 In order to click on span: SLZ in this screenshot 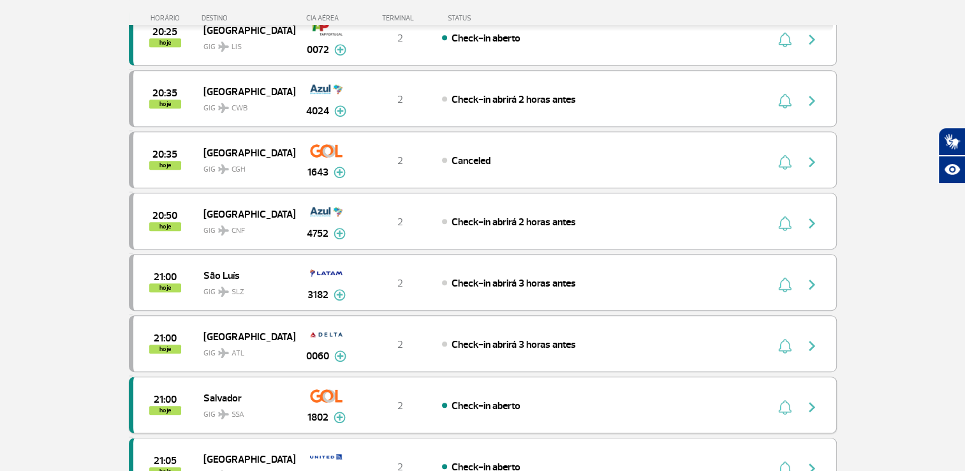, I will do `click(238, 292)`.